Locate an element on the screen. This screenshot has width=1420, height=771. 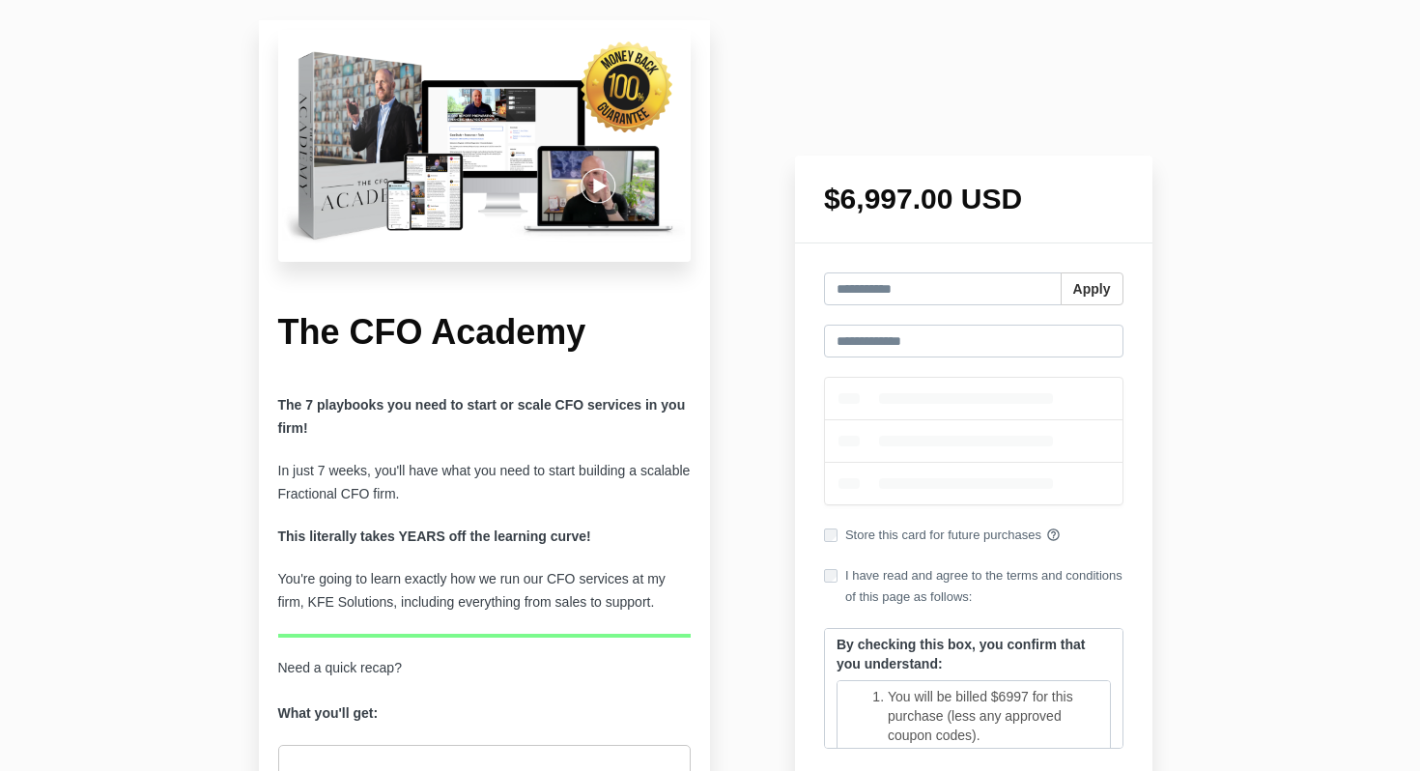
strong: This literally takes YEARS off the learning curve! is located at coordinates (435, 536).